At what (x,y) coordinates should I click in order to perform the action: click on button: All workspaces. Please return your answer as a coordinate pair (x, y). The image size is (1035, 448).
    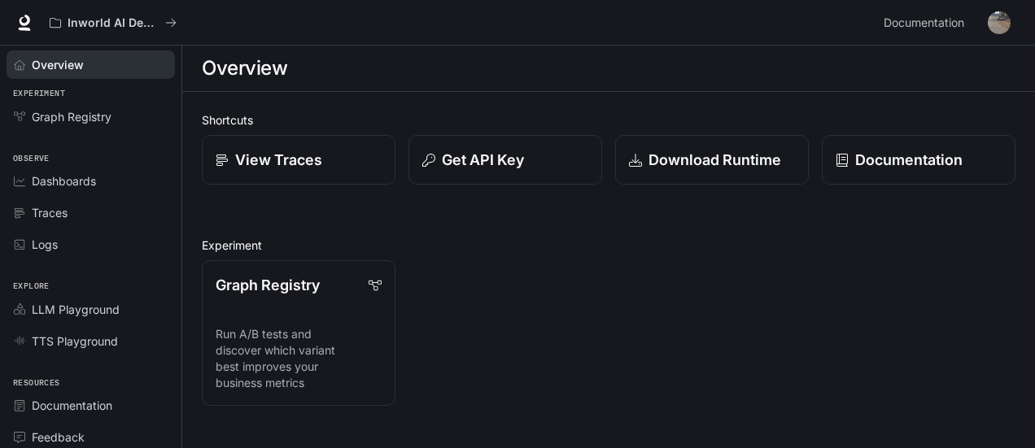
    Looking at the image, I should click on (113, 23).